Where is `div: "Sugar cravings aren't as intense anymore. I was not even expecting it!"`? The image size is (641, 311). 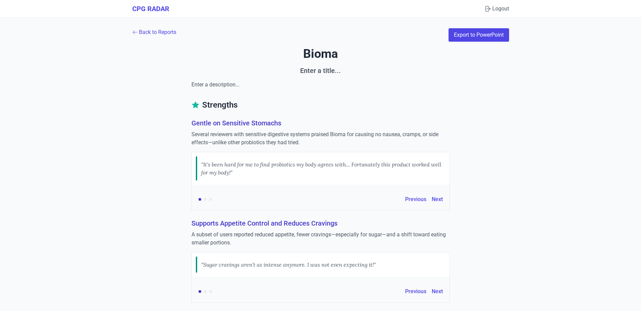 div: "Sugar cravings aren't as intense anymore. I was not even expecting it!" is located at coordinates (288, 265).